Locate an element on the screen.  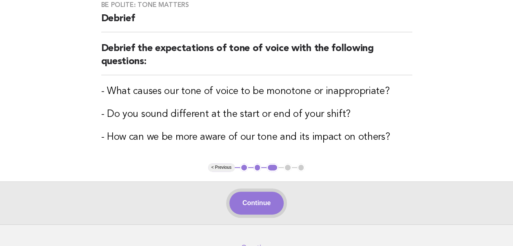
button: Continue is located at coordinates (256, 203).